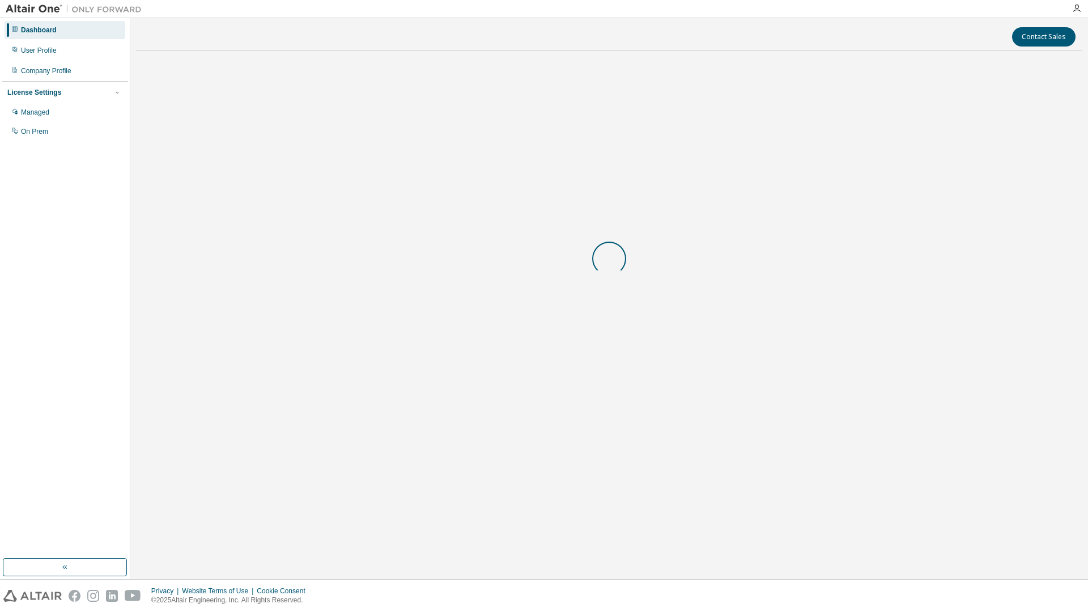  What do you see at coordinates (46, 71) in the screenshot?
I see `div: Company Profile` at bounding box center [46, 71].